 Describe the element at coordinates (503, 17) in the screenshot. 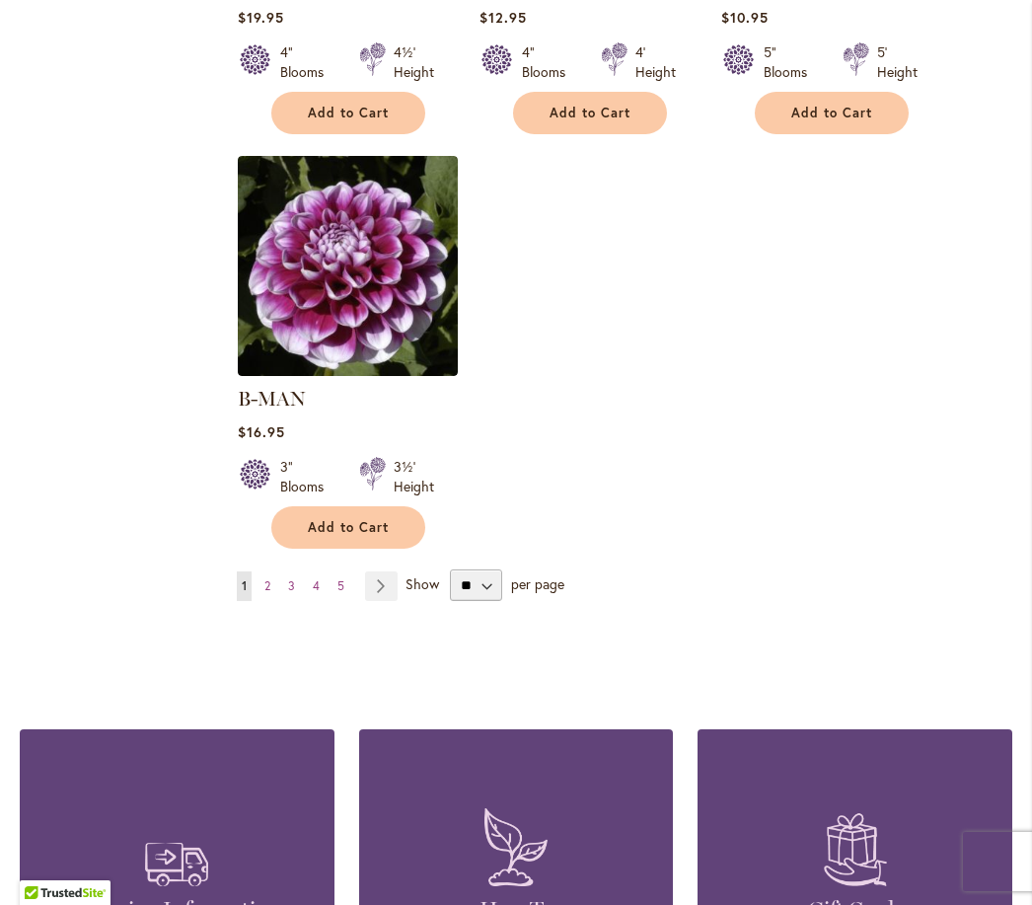

I see `span: $12.95` at that location.